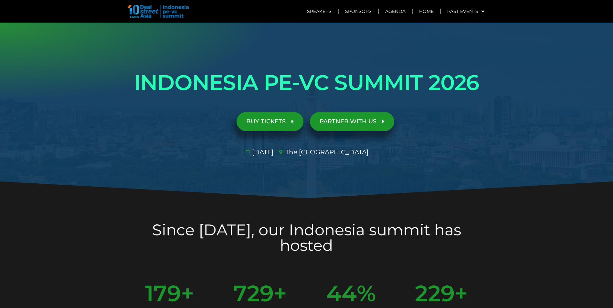 The width and height of the screenshot is (613, 308). I want to click on a: PARTNER WITH US, so click(352, 122).